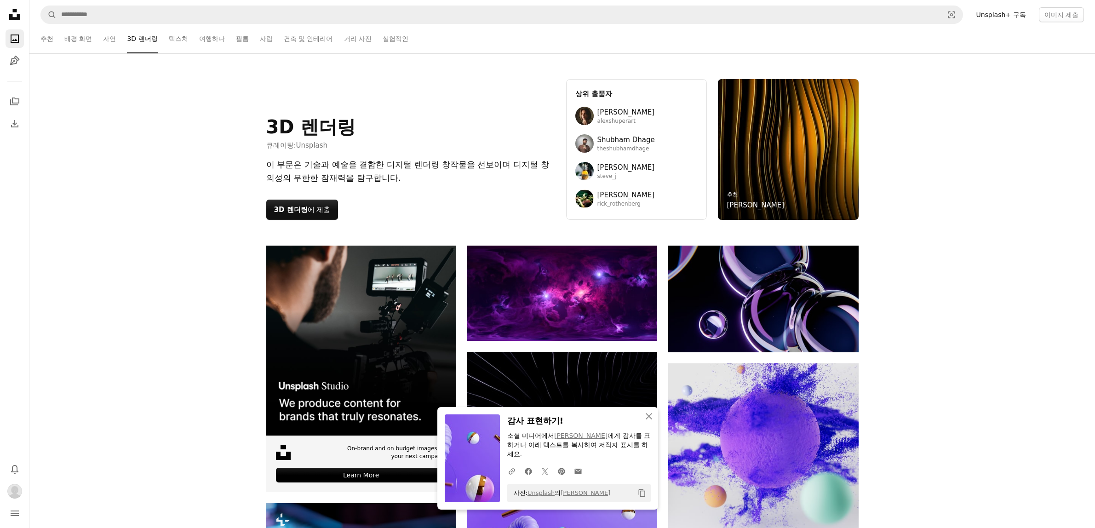  Describe the element at coordinates (1001, 15) in the screenshot. I see `a: Unsplash+ 구독` at that location.